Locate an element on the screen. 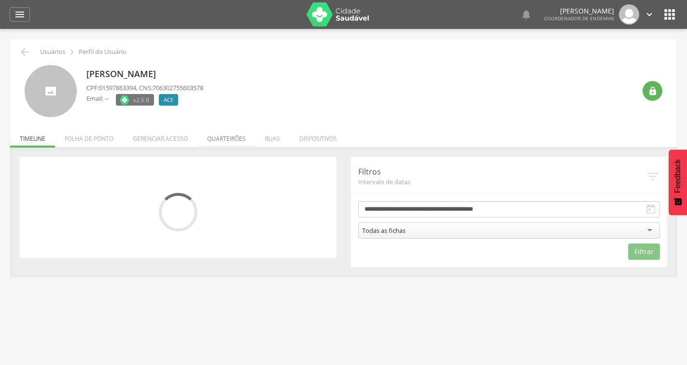  li: Ruas is located at coordinates (272, 136).